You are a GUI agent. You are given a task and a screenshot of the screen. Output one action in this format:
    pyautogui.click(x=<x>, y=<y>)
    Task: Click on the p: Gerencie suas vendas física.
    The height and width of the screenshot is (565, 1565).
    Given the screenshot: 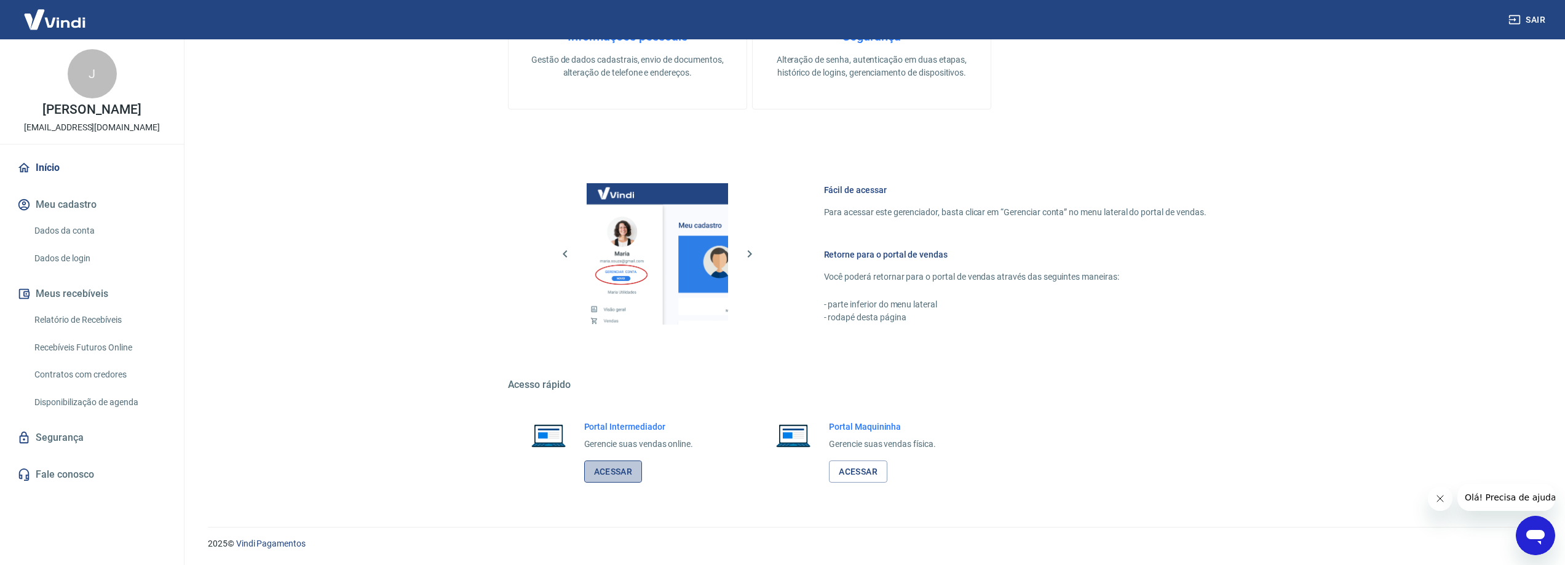 What is the action you would take?
    pyautogui.click(x=882, y=444)
    